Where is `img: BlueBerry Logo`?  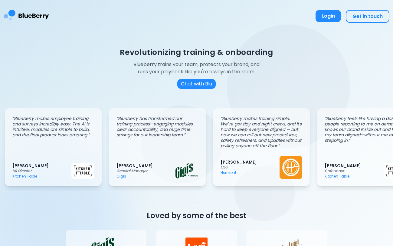
img: BlueBerry Logo is located at coordinates (26, 16).